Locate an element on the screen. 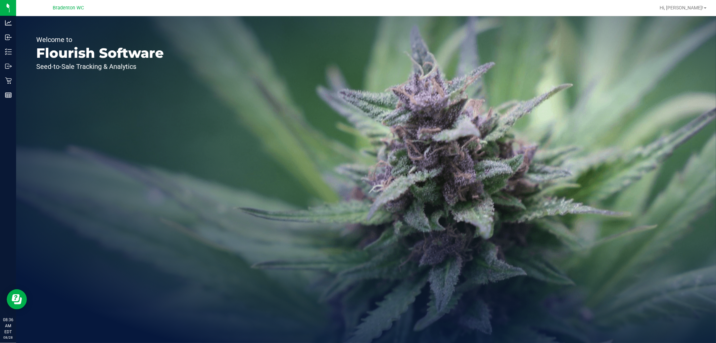 This screenshot has width=716, height=343. inline-svg: Inbound is located at coordinates (8, 37).